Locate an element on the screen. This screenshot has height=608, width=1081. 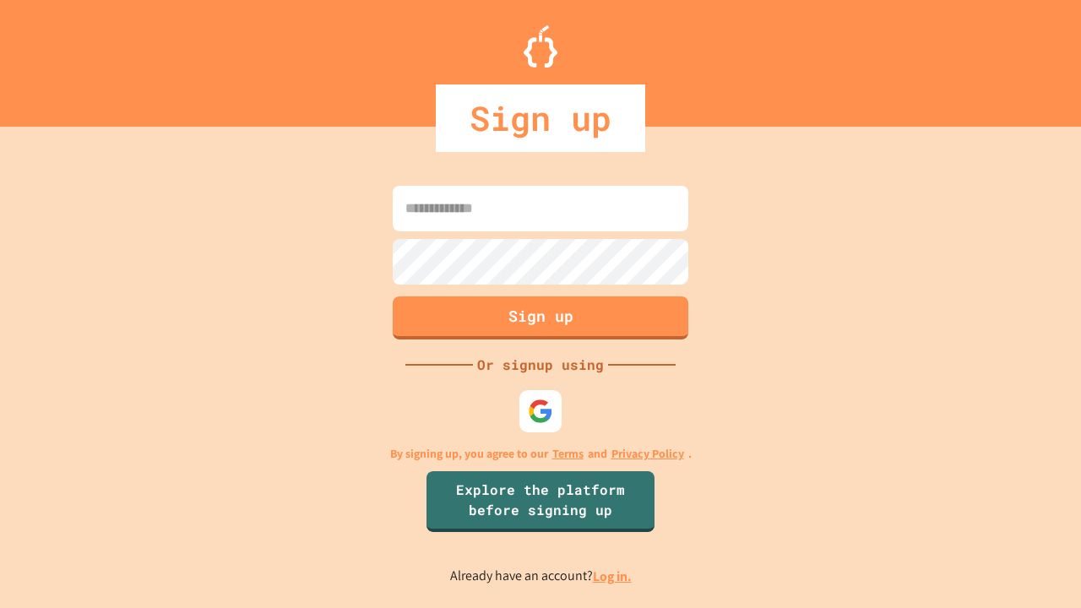
p: By signing up, you agree to our and . is located at coordinates (541, 454).